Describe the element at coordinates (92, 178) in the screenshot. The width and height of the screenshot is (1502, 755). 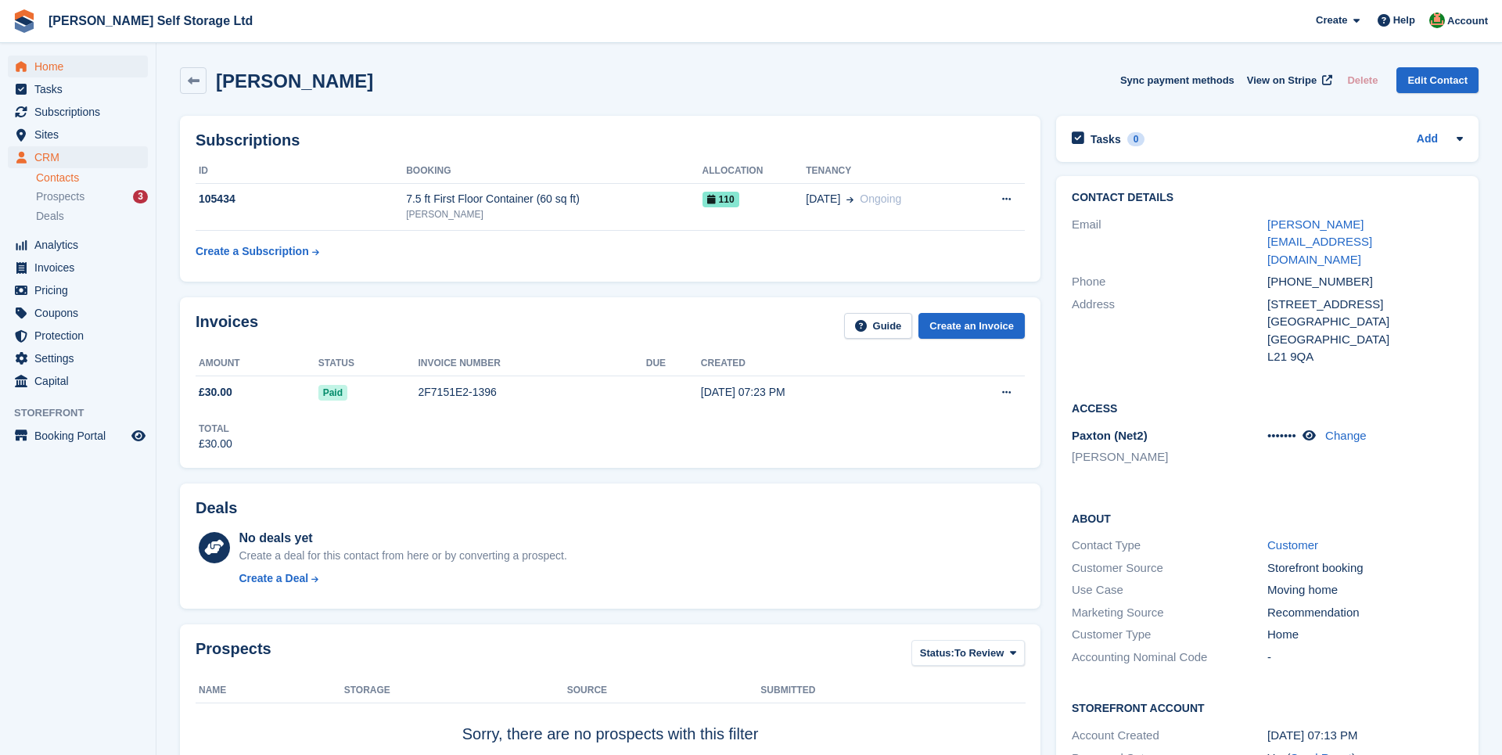
I see `a: Contacts` at that location.